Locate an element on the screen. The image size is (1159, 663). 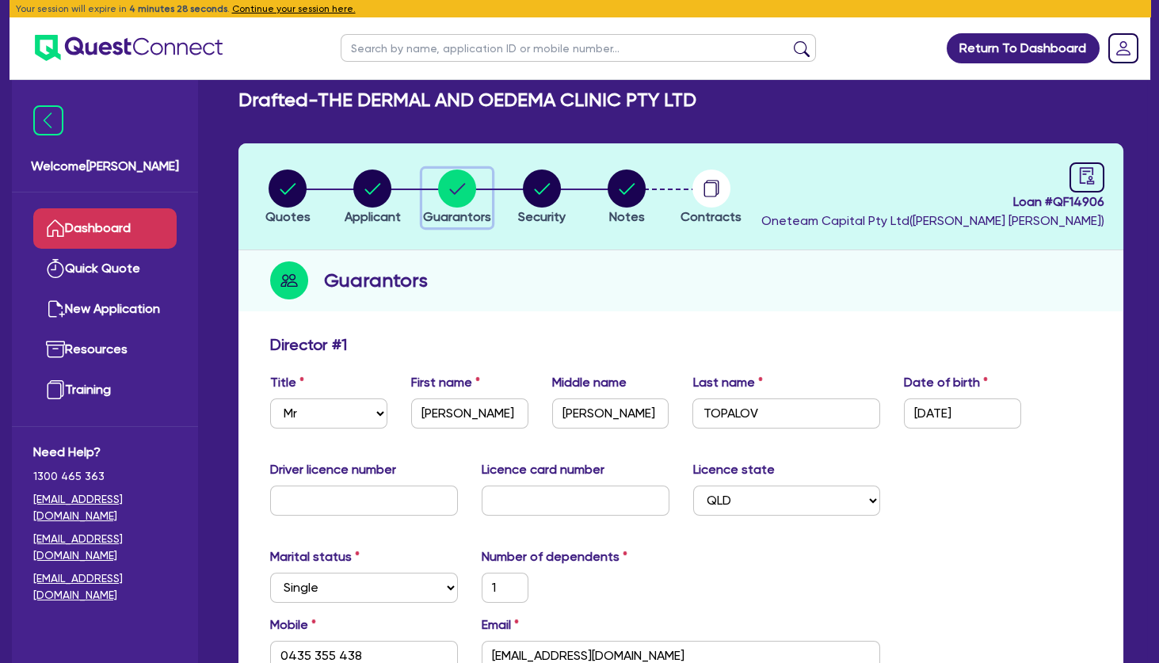
a: Resources is located at coordinates (105, 349).